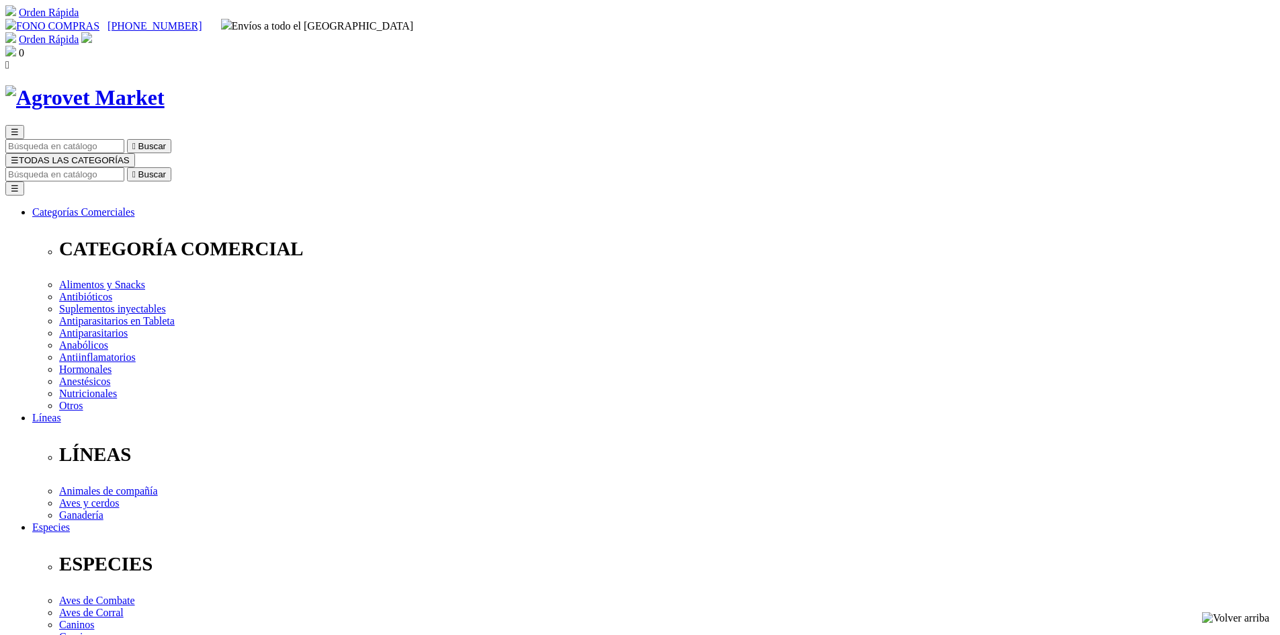 This screenshot has width=1280, height=635. What do you see at coordinates (85, 369) in the screenshot?
I see `a: Hormonales` at bounding box center [85, 369].